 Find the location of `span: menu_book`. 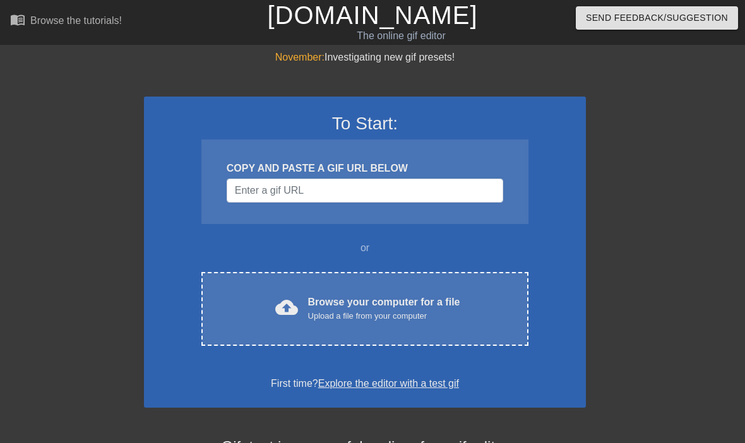

span: menu_book is located at coordinates (18, 20).